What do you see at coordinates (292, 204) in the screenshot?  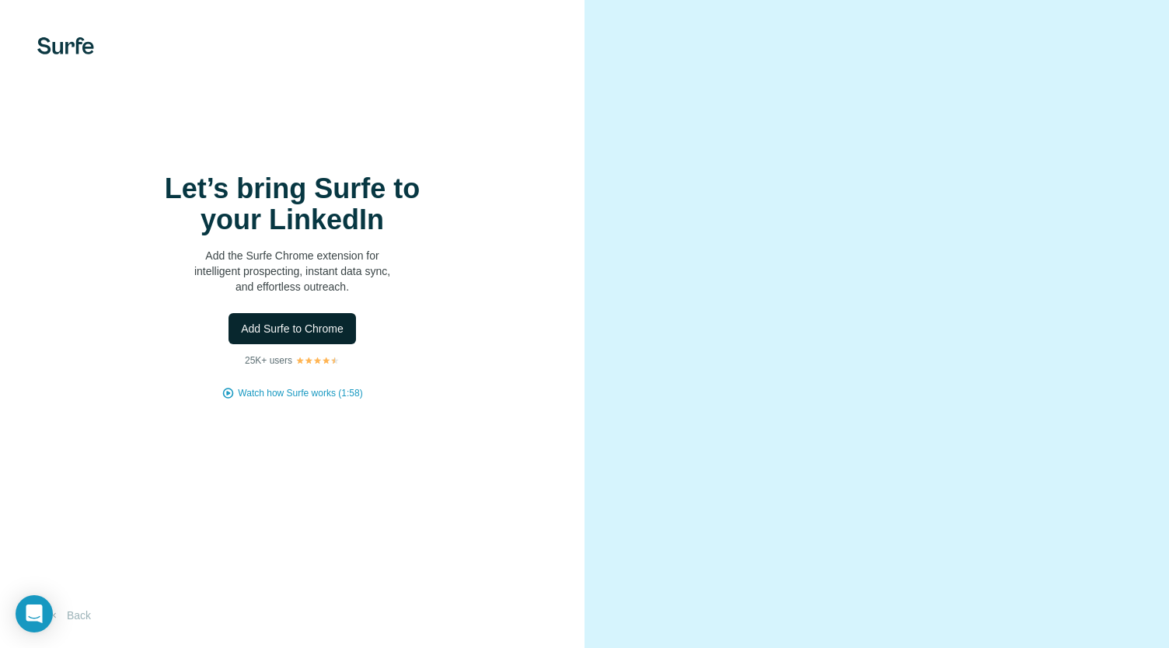 I see `h1: Let’s bring Surfe to your LinkedIn` at bounding box center [292, 204].